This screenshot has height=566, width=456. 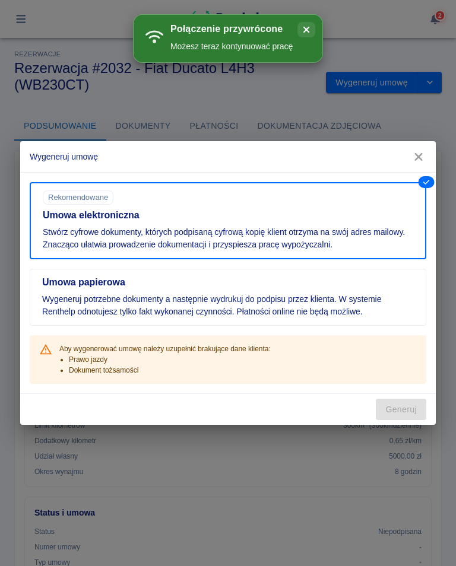 I want to click on button: Umowa elektronicznaRekomendowaneStwórz cyfrowe dokumenty, których podpisaną cyfrową kopię klient ..., so click(x=228, y=221).